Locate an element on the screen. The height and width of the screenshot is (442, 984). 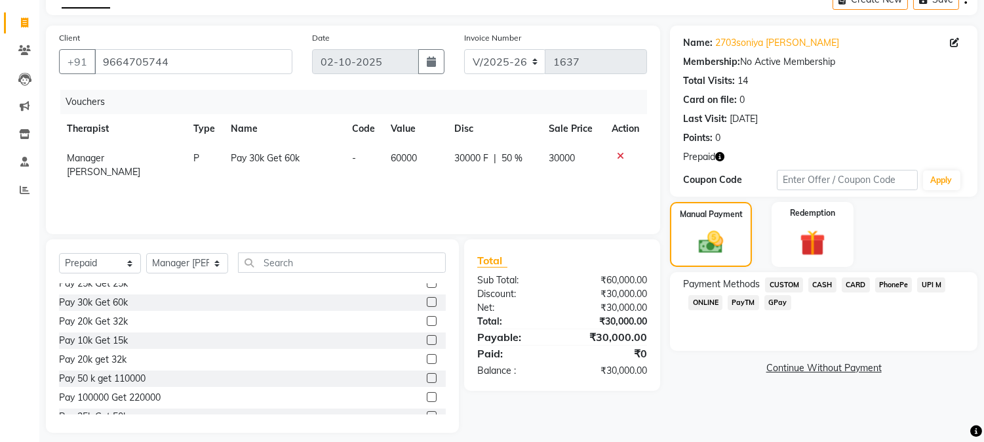
div: ₹0 is located at coordinates (609, 353).